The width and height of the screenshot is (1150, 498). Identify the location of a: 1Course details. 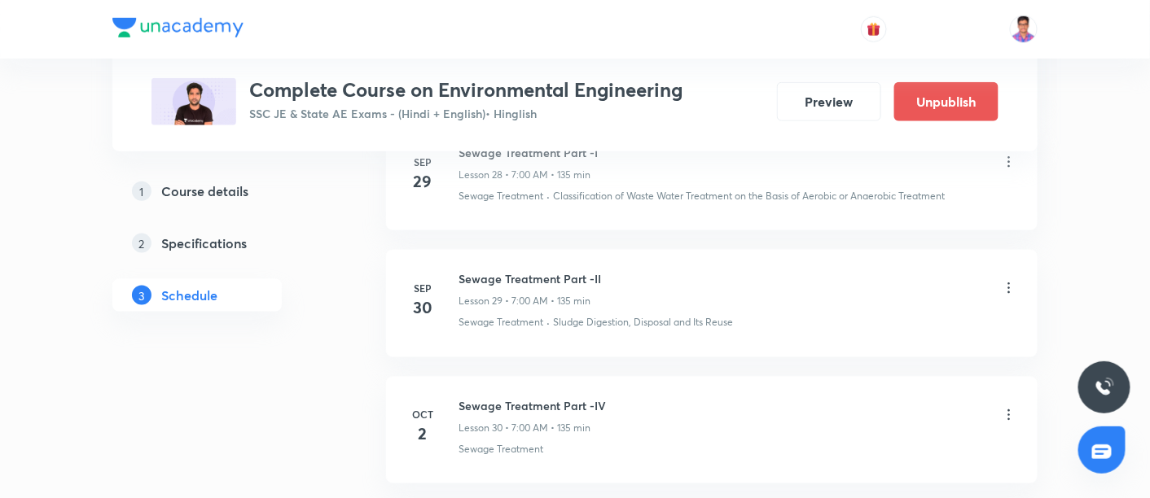
(223, 191).